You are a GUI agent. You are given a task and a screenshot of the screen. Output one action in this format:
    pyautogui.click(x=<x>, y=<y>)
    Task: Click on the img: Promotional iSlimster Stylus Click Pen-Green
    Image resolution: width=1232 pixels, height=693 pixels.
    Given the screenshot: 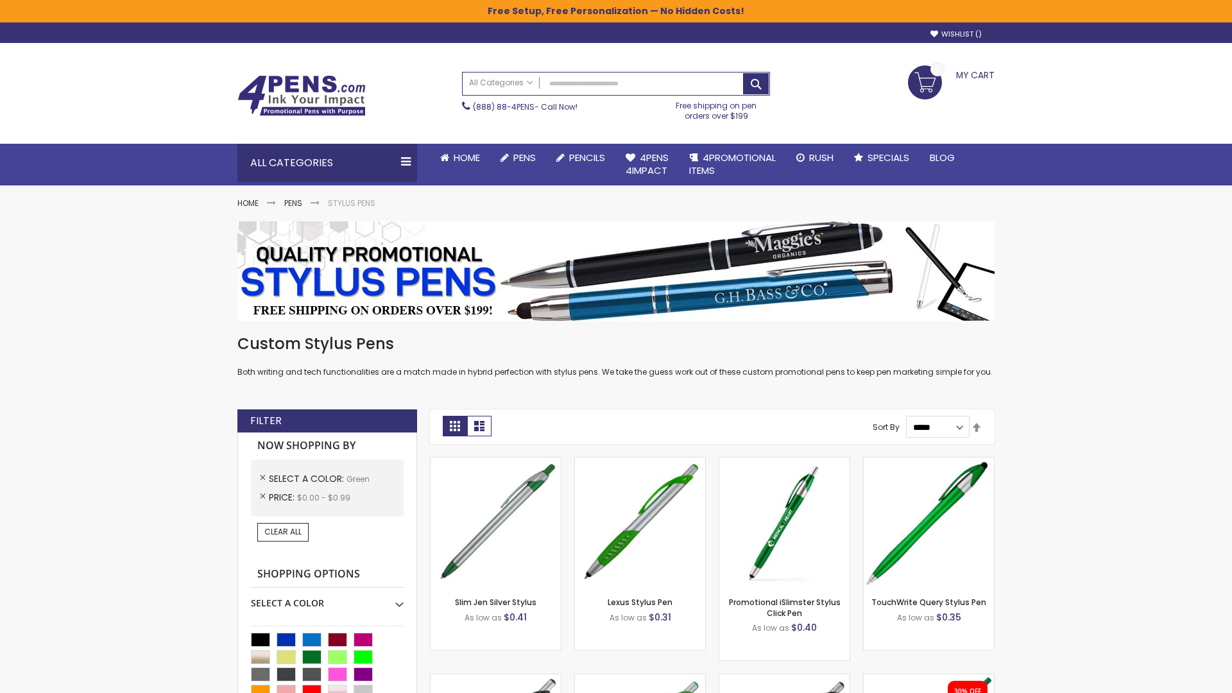 What is the action you would take?
    pyautogui.click(x=784, y=522)
    